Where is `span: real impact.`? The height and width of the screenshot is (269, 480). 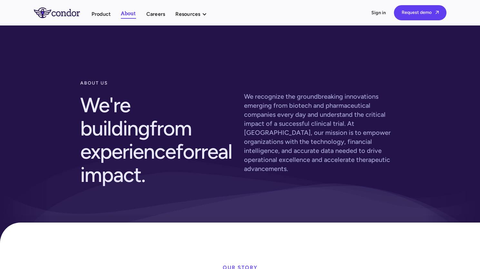
span: real impact. is located at coordinates (156, 163).